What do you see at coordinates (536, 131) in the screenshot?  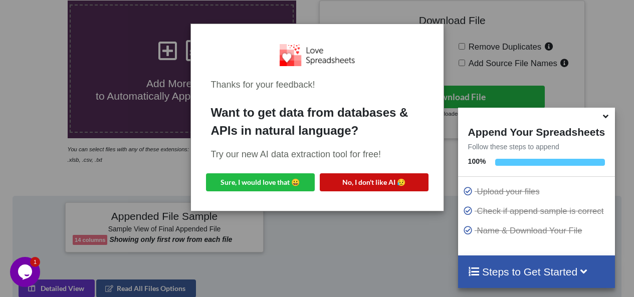 I see `h4: Append Your Spreadsheets` at bounding box center [536, 131].